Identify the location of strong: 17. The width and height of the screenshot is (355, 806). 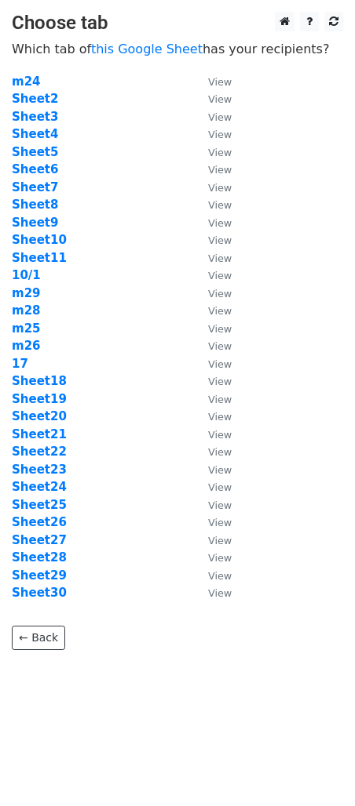
(20, 364).